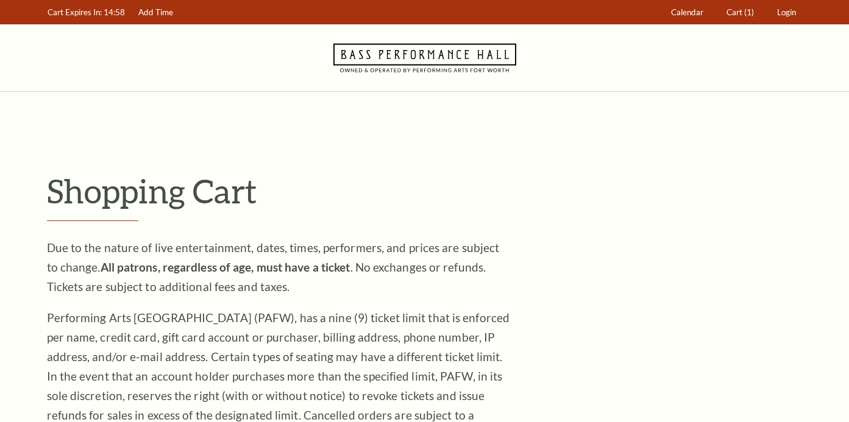 The width and height of the screenshot is (849, 422). Describe the element at coordinates (734, 12) in the screenshot. I see `span: Cart` at that location.